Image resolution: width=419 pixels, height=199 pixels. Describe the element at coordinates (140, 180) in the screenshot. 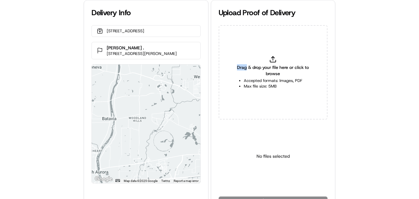

I see `span: Map data ©2025 Google` at that location.